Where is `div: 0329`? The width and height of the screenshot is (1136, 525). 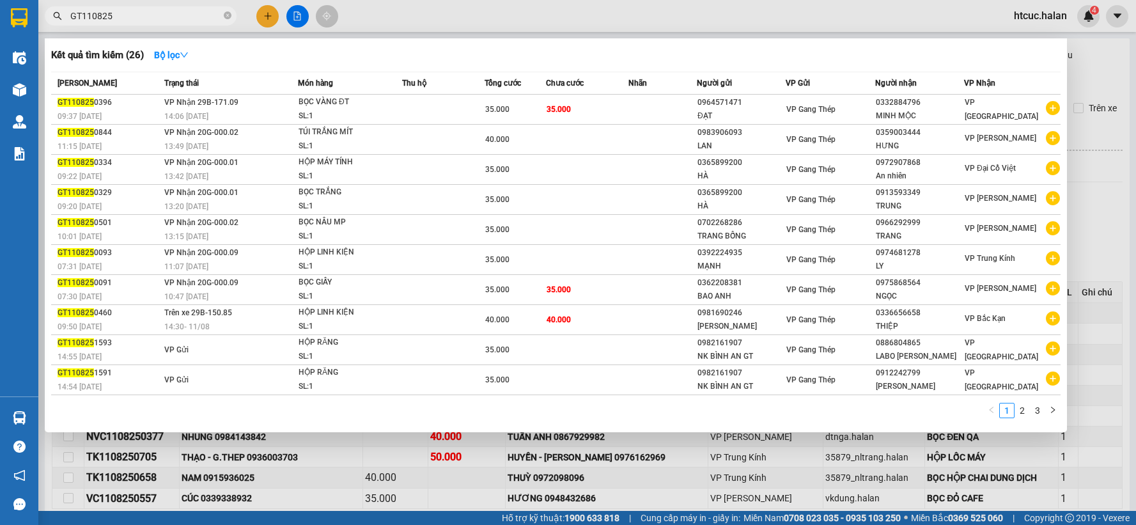 div: 0329 is located at coordinates (109, 192).